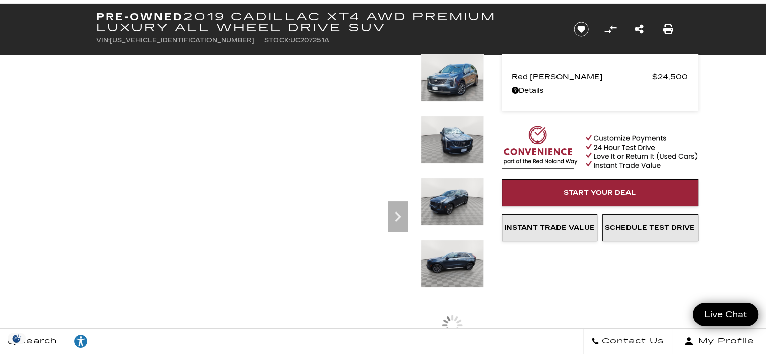 The image size is (766, 354). I want to click on h1: 2019 Cadillac XT4 AWD Premium Luxury All Wheel Drive SUV, so click(326, 22).